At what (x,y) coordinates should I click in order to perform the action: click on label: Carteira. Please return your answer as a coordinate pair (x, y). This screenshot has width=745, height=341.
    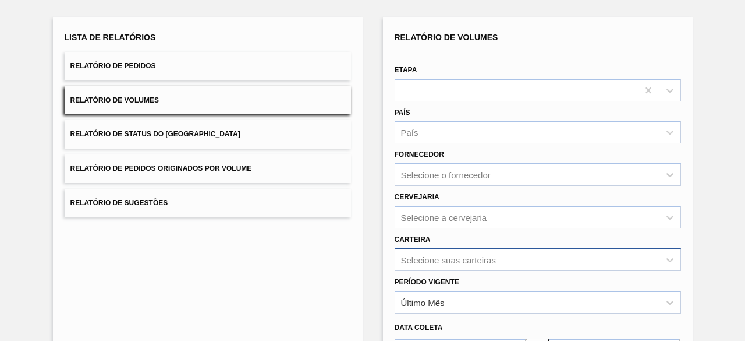
    Looking at the image, I should click on (413, 239).